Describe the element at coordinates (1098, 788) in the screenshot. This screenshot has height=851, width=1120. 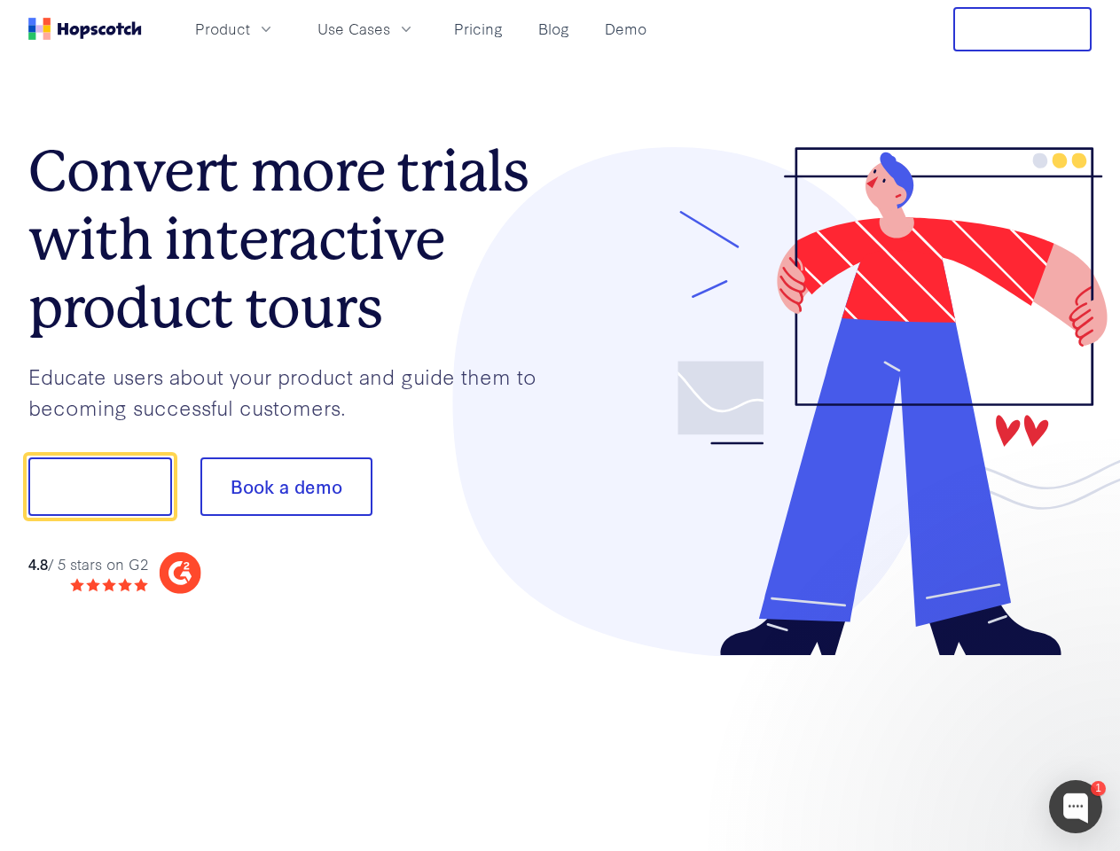
I see `div: 1` at that location.